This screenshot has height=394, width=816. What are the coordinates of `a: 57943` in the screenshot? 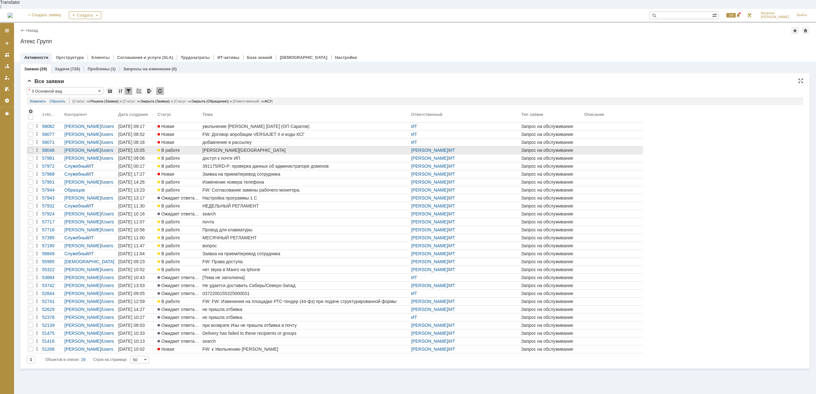 It's located at (52, 198).